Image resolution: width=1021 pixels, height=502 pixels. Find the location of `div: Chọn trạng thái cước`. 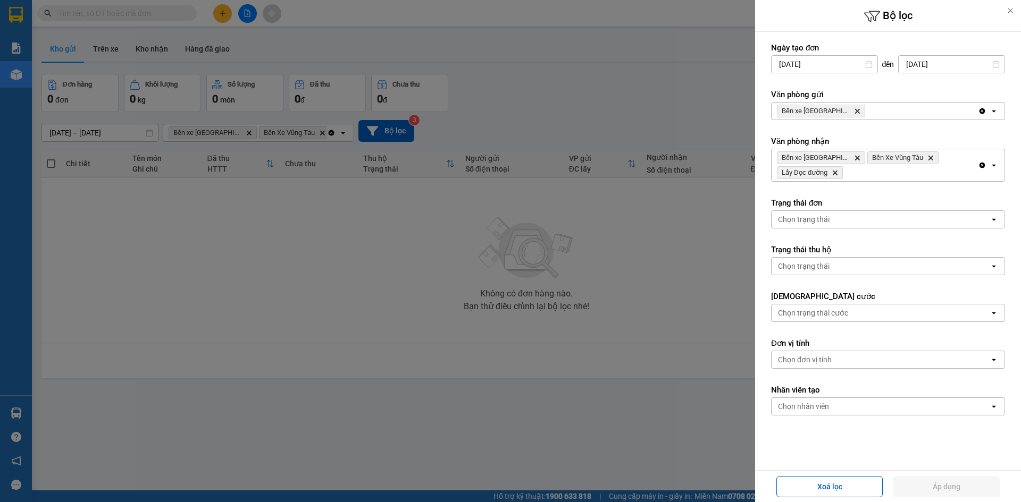

div: Chọn trạng thái cước is located at coordinates (813, 313).